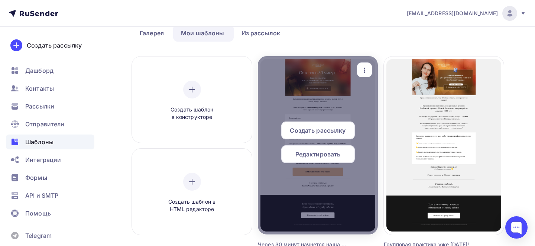 This screenshot has height=246, width=535. I want to click on a: Мои шаблоны, so click(202, 33).